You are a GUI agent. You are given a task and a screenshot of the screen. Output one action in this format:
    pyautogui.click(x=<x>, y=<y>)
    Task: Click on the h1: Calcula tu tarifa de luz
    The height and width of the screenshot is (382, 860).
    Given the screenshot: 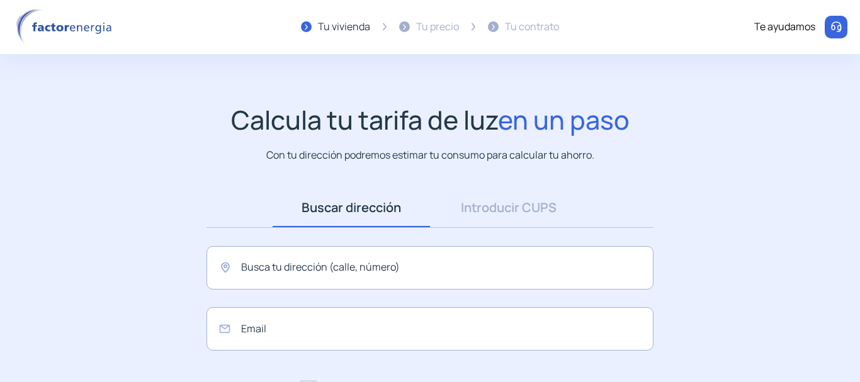 What is the action you would take?
    pyautogui.click(x=430, y=120)
    